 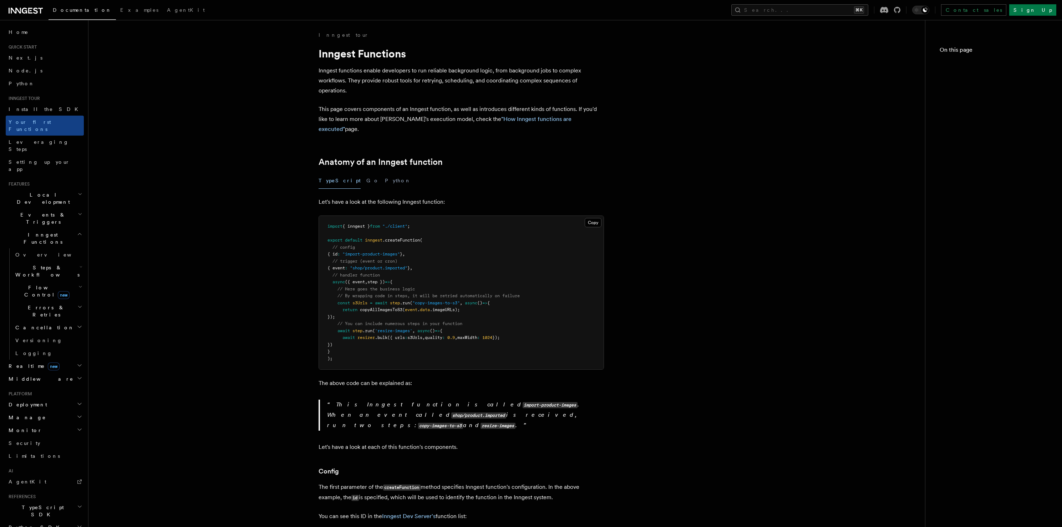 What do you see at coordinates (45, 126) in the screenshot?
I see `a: Your first Functions` at bounding box center [45, 126].